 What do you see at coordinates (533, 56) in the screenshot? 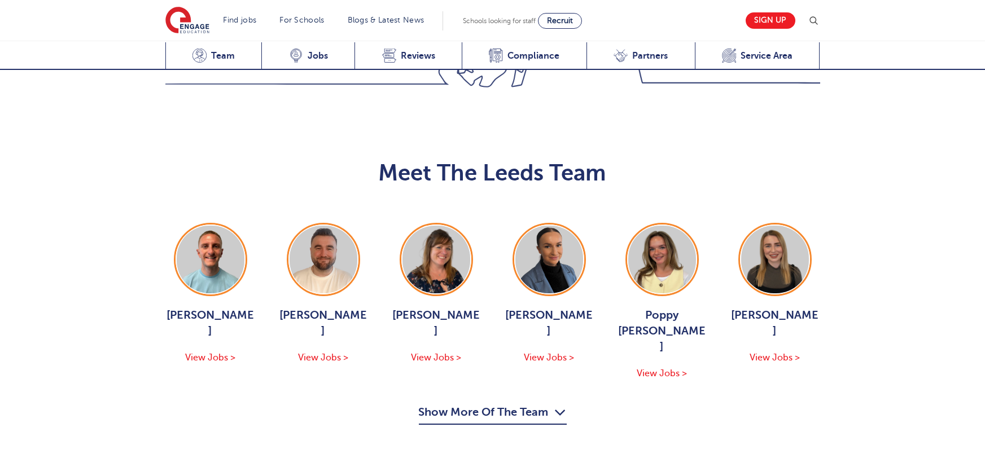
I see `span: Compliance` at bounding box center [533, 56].